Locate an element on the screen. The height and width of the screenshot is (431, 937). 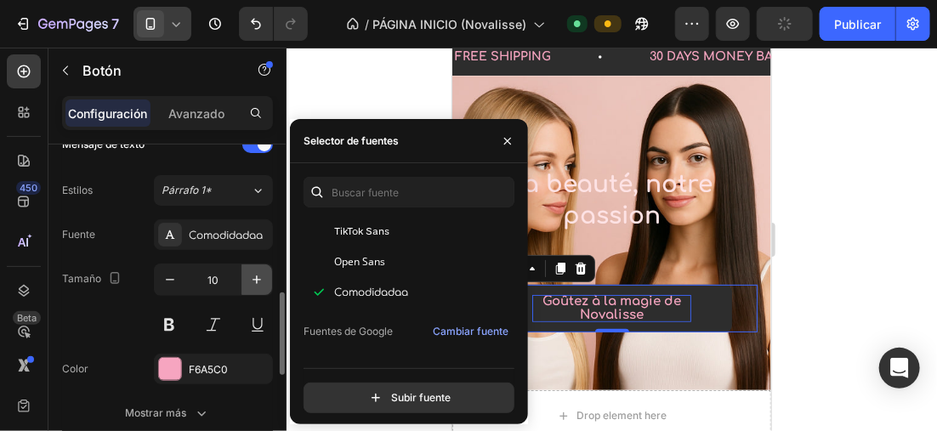
span: Goûtez à la magie de Novalisse is located at coordinates (159, 260).